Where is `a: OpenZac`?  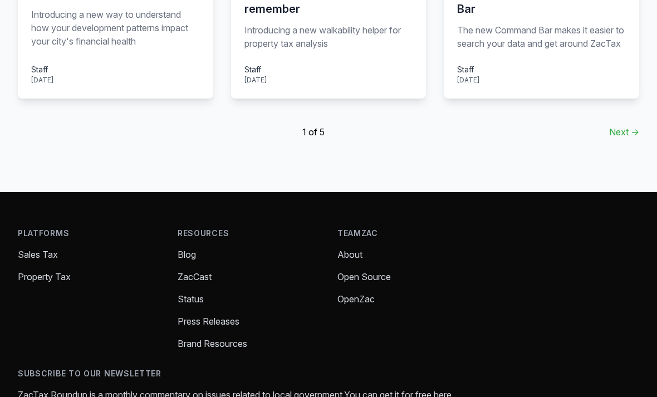 a: OpenZac is located at coordinates (356, 299).